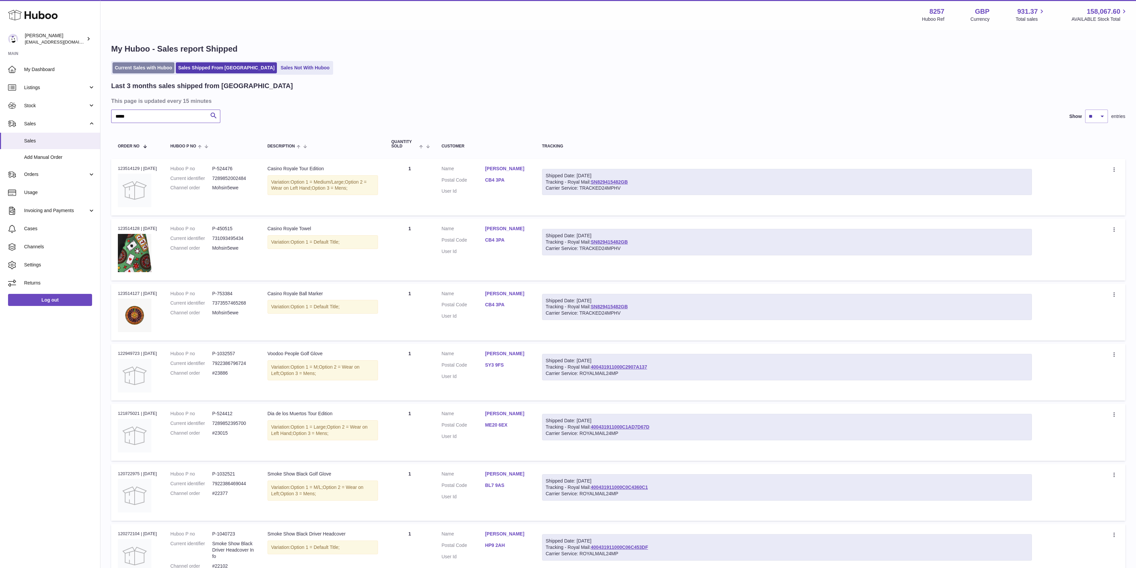  I want to click on span: Add Manual Order, so click(60, 157).